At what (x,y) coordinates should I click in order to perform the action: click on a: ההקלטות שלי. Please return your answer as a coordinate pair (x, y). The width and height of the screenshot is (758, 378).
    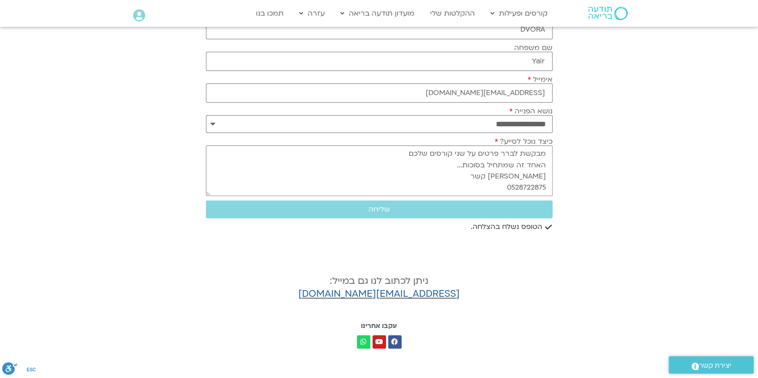
    Looking at the image, I should click on (453, 13).